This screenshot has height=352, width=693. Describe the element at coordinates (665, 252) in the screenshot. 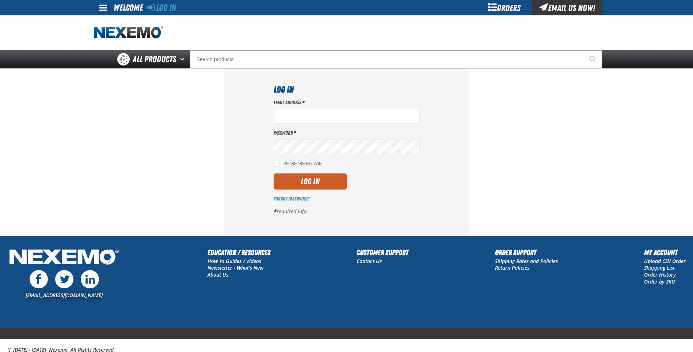

I see `h2: My Account` at that location.